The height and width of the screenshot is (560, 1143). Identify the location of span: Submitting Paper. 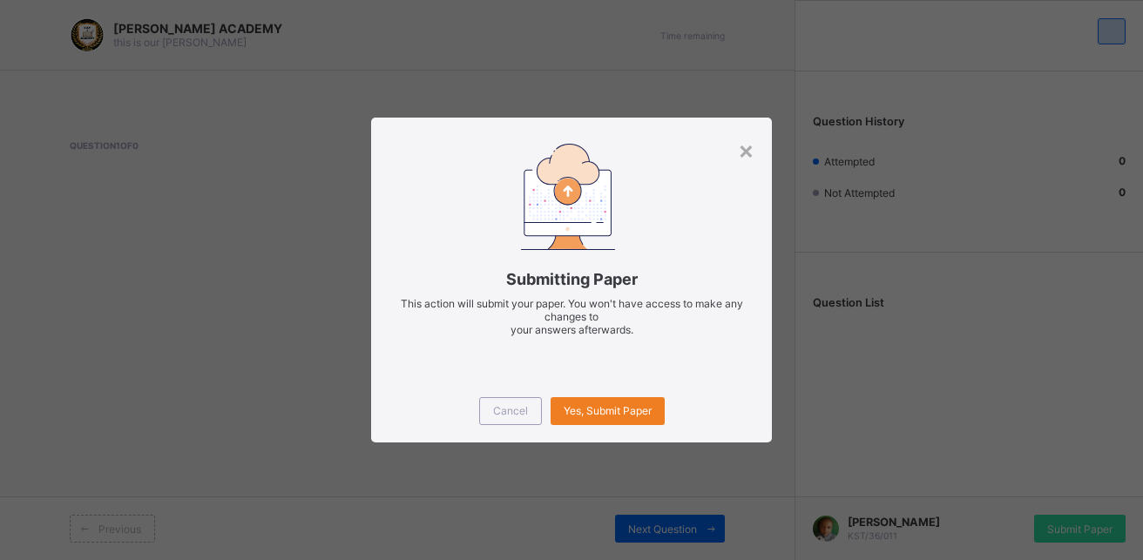
(571, 279).